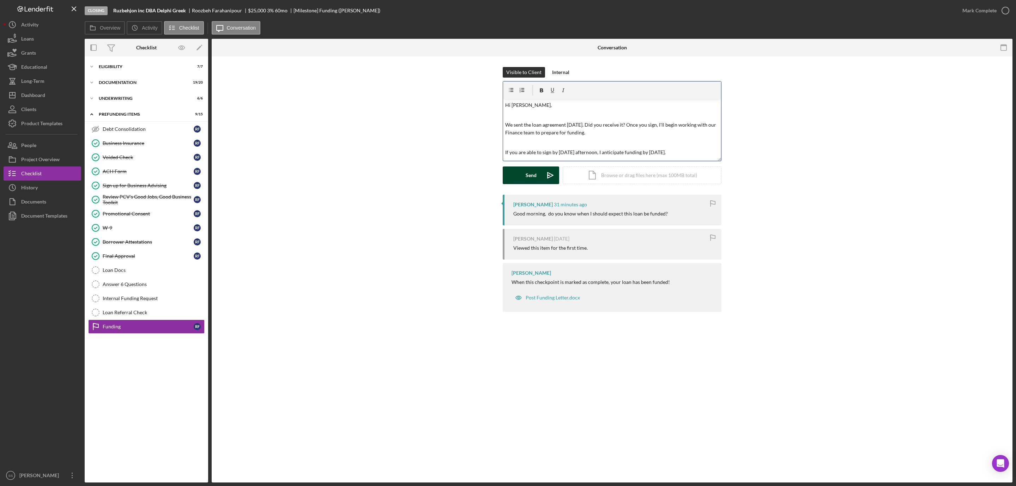 Image resolution: width=1016 pixels, height=486 pixels. Describe the element at coordinates (42, 67) in the screenshot. I see `button: Educational` at that location.